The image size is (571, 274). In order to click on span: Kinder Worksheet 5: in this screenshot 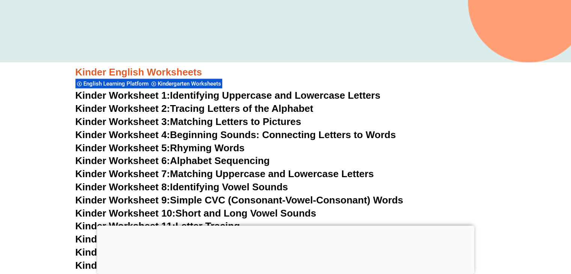, I will do `click(123, 148)`.